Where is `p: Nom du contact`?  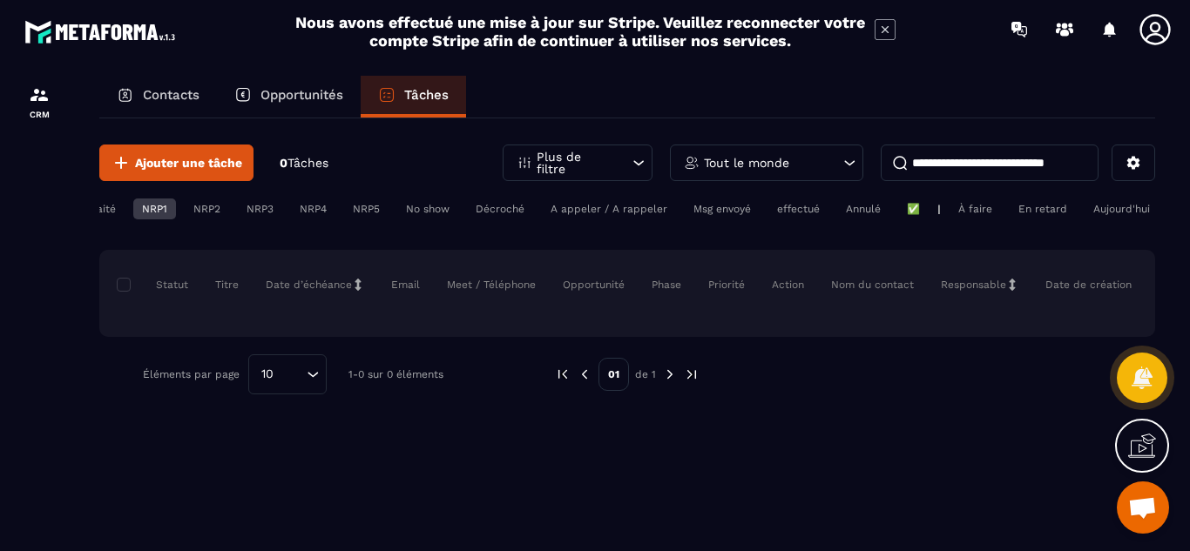 p: Nom du contact is located at coordinates (872, 285).